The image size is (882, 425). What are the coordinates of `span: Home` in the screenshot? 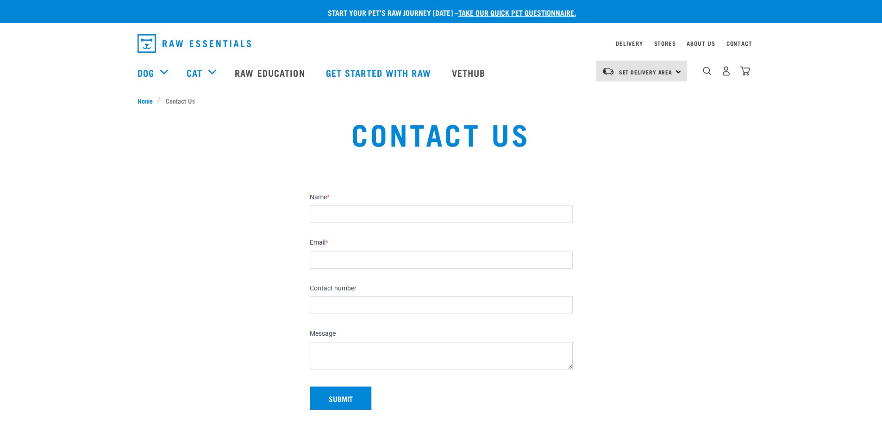 It's located at (145, 100).